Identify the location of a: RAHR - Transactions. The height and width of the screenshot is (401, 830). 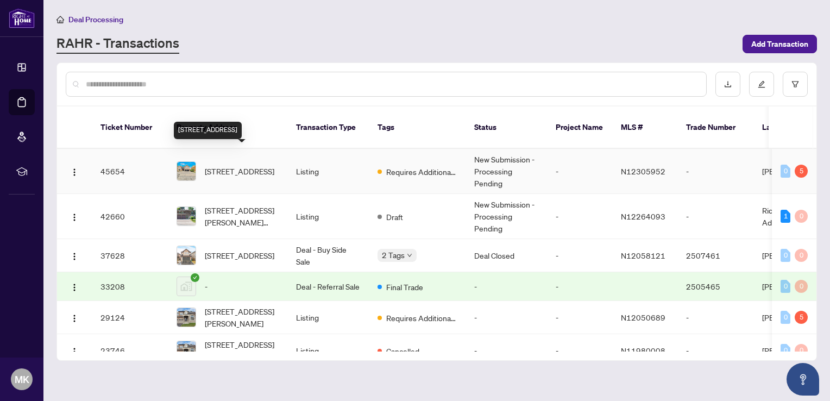
(118, 44).